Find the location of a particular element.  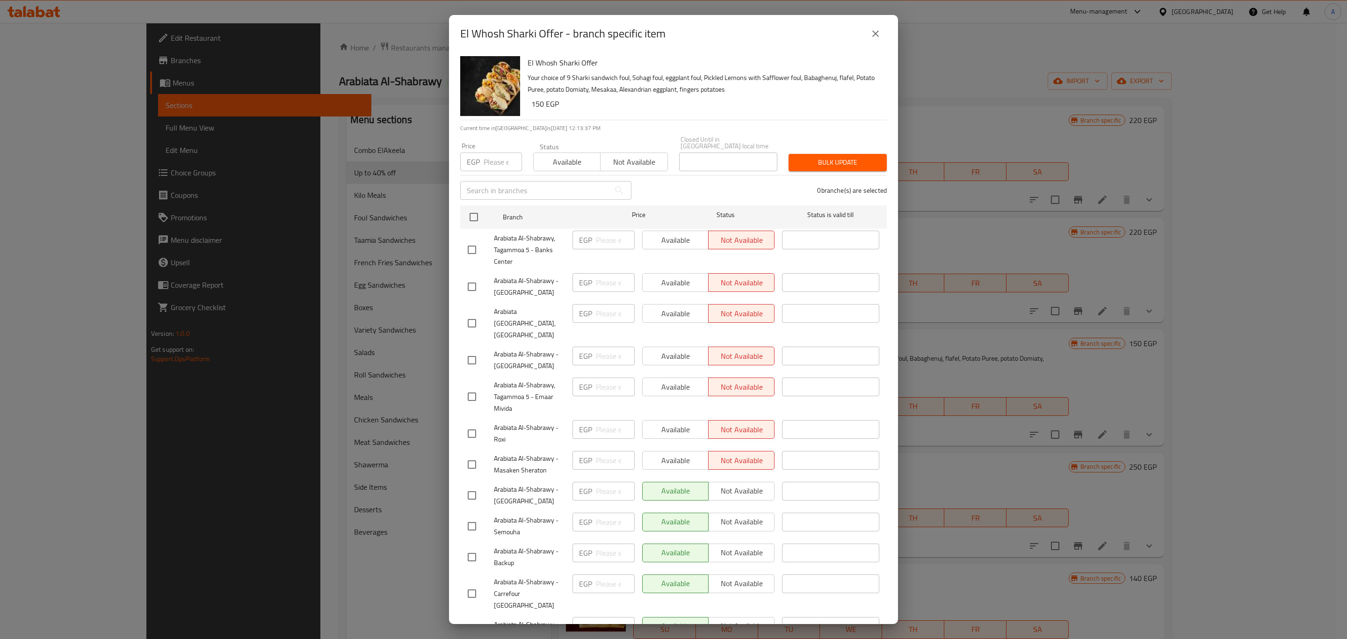

span: Available is located at coordinates (567, 162).